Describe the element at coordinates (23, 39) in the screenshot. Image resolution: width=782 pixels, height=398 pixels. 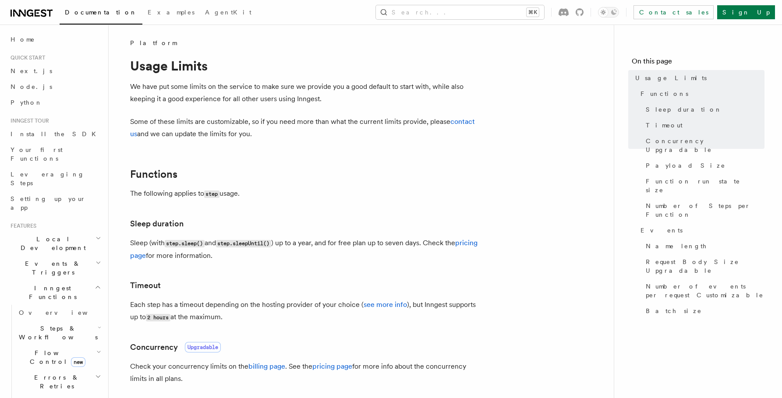
I see `span: Home` at that location.